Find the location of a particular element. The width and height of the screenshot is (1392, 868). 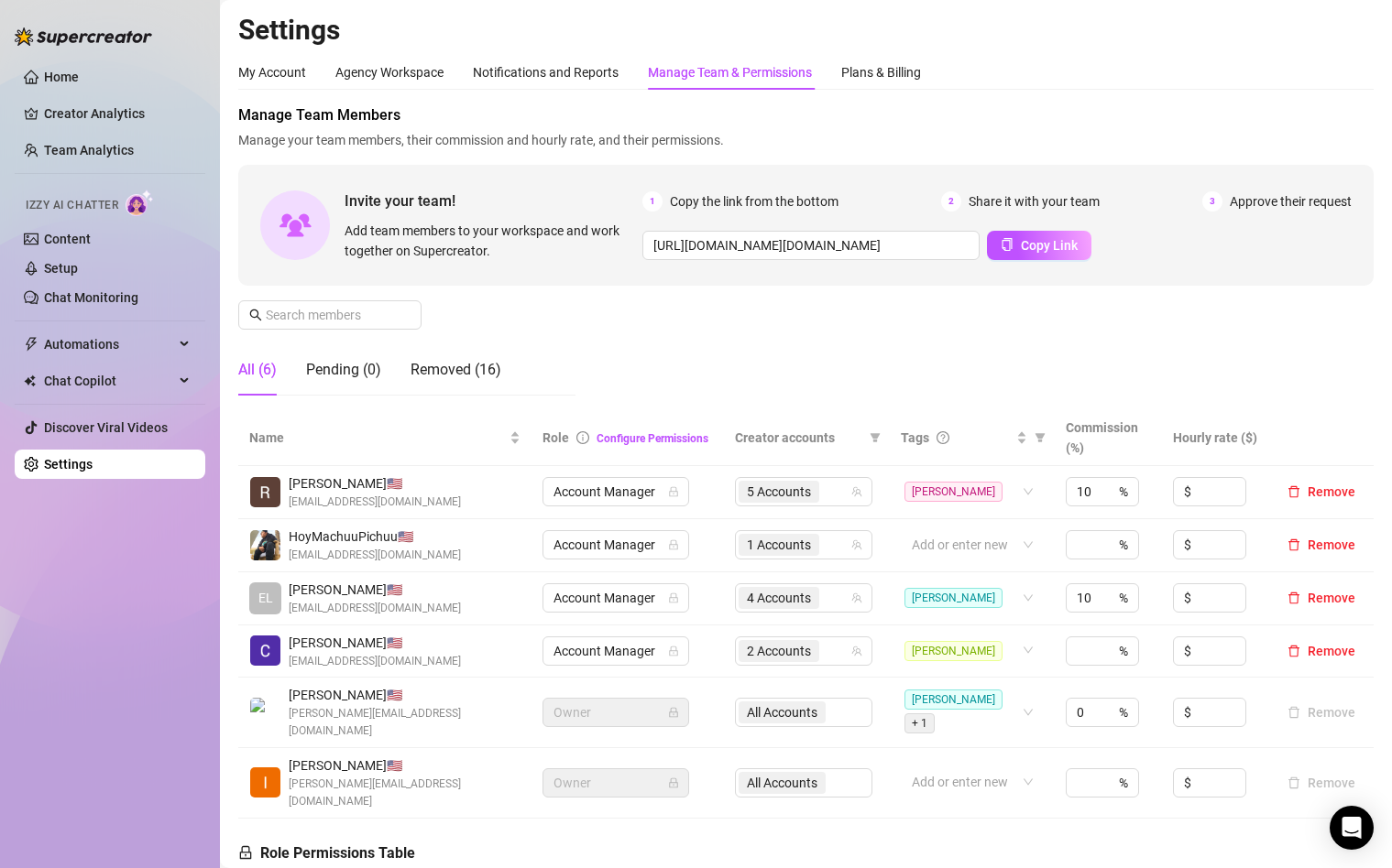

span: 4 Accounts is located at coordinates (779, 598).